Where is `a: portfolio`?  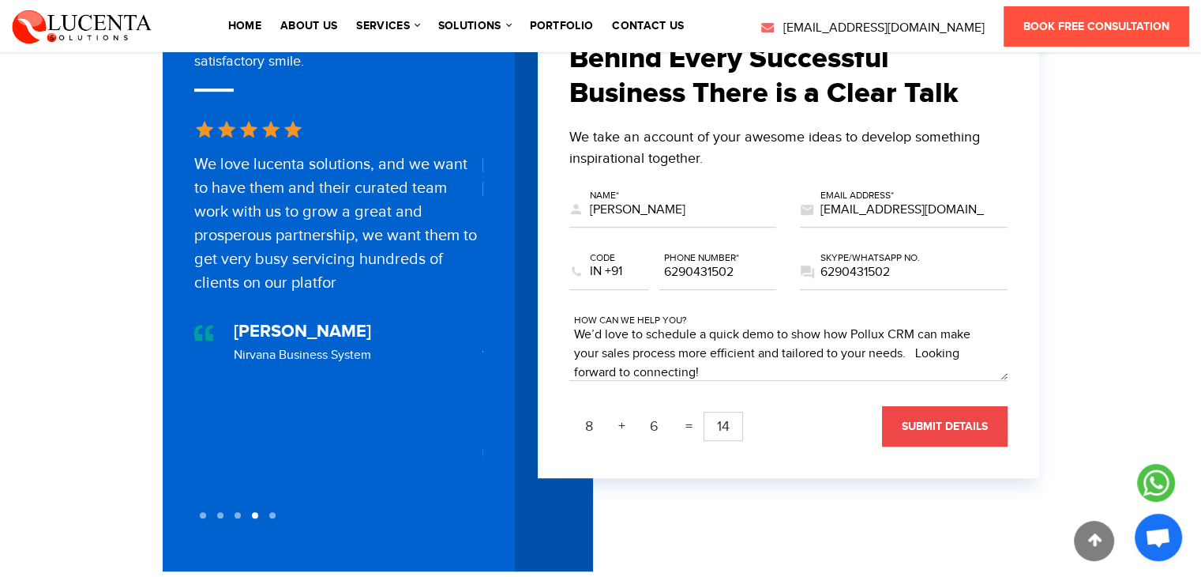 a: portfolio is located at coordinates (562, 26).